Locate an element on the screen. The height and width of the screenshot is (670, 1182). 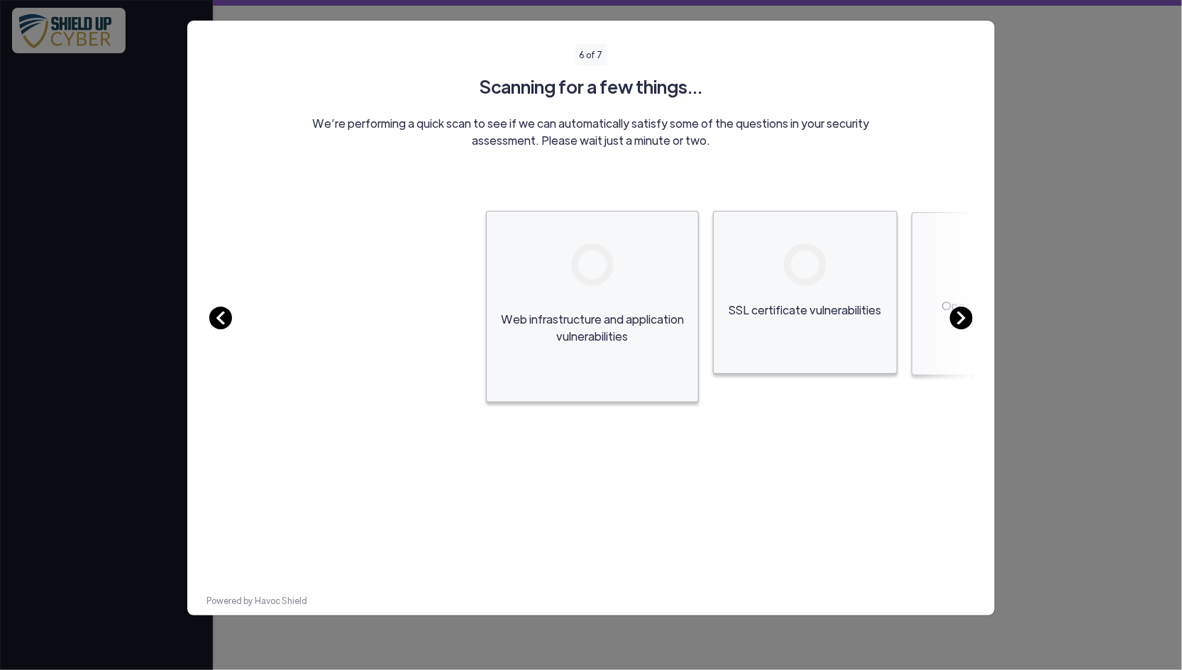
p: SSL certificate vulnerabilities is located at coordinates (805, 310).